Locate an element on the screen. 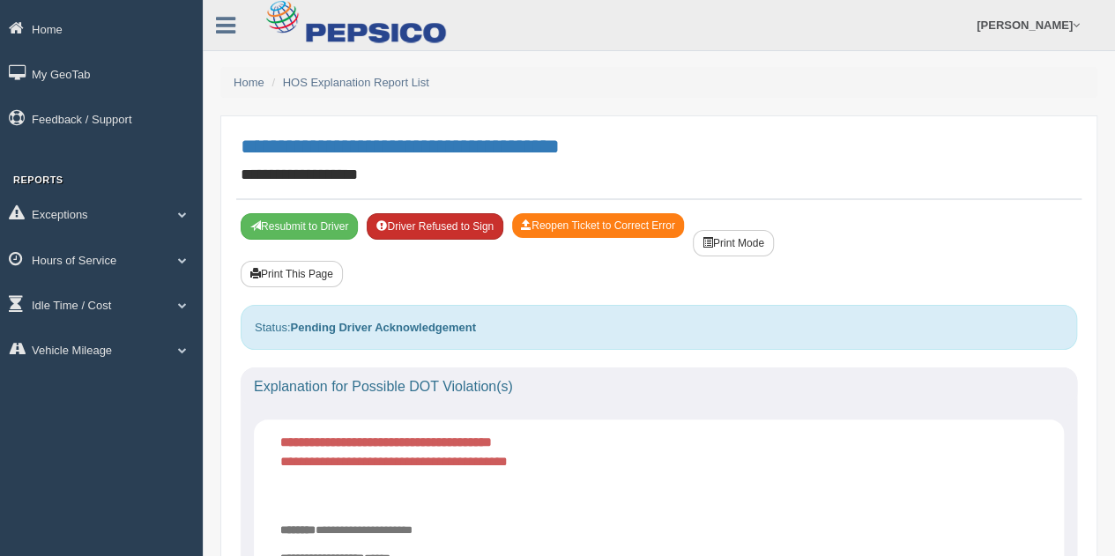 This screenshot has height=556, width=1115. button: Print This Page is located at coordinates (292, 274).